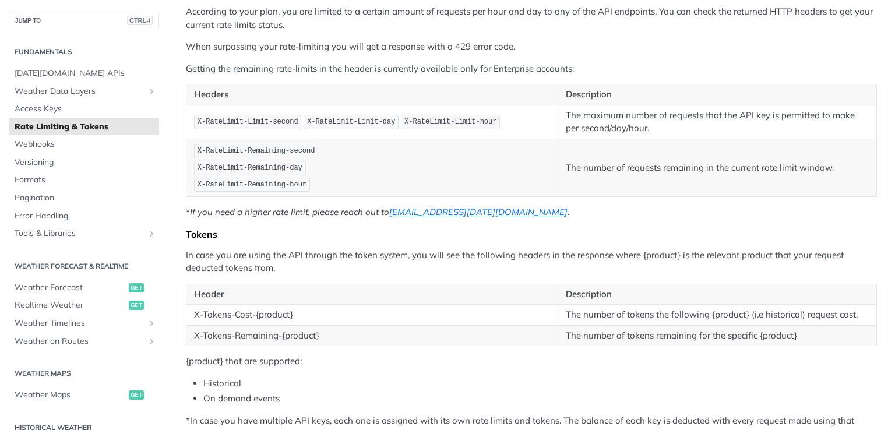 Image resolution: width=895 pixels, height=430 pixels. What do you see at coordinates (372, 94) in the screenshot?
I see `p: Headers` at bounding box center [372, 94].